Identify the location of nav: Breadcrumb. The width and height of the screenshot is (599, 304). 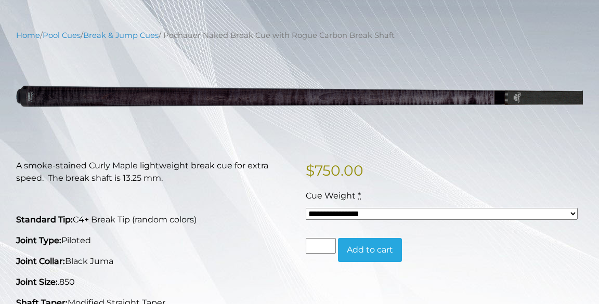
(300, 35).